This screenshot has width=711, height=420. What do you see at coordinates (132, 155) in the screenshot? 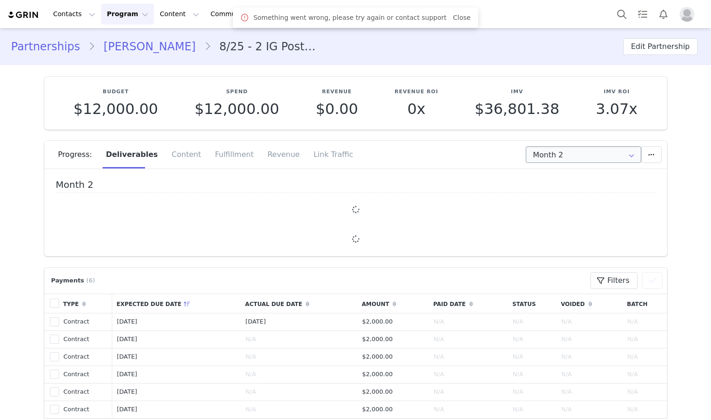
I see `div: Deliverables` at bounding box center [132, 155].